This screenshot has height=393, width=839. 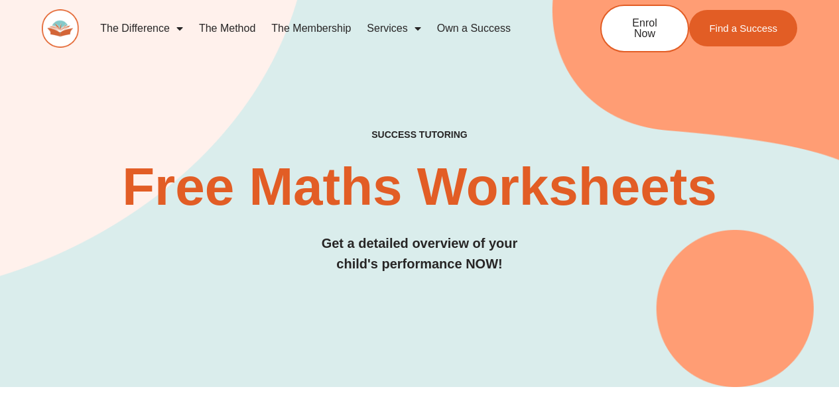 What do you see at coordinates (419, 135) in the screenshot?
I see `h4: SUCCESS TUTORING​` at bounding box center [419, 135].